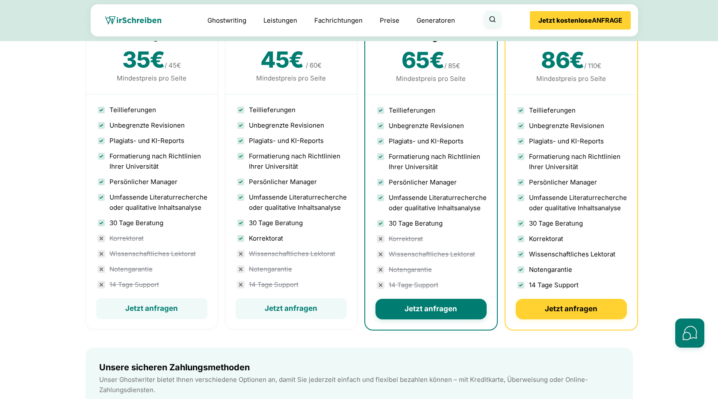  Describe the element at coordinates (173, 65) in the screenshot. I see `span: / 45€` at that location.